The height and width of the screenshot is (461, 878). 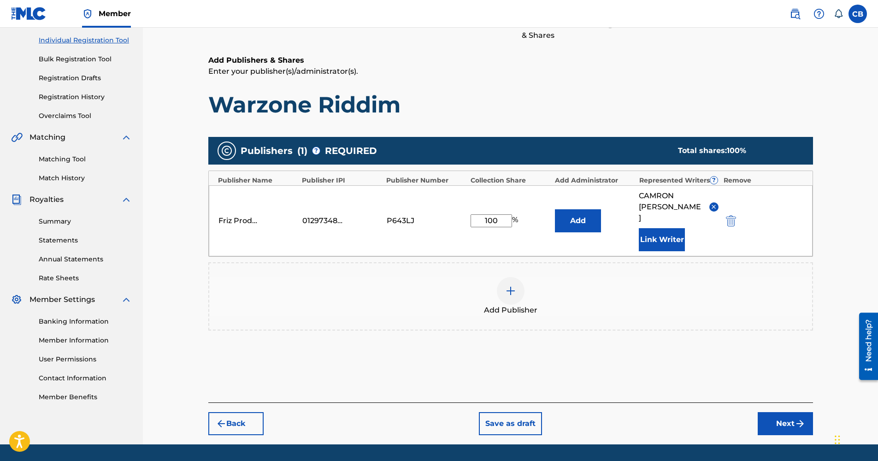 What do you see at coordinates (85, 378) in the screenshot?
I see `a: Contact Information` at bounding box center [85, 378].